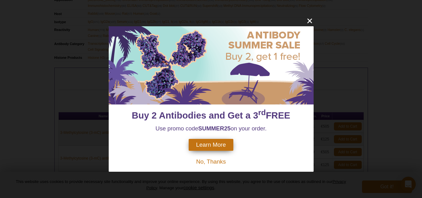 The height and width of the screenshot is (198, 422). What do you see at coordinates (211, 128) in the screenshot?
I see `span: Use promo code on your order.` at bounding box center [211, 128].